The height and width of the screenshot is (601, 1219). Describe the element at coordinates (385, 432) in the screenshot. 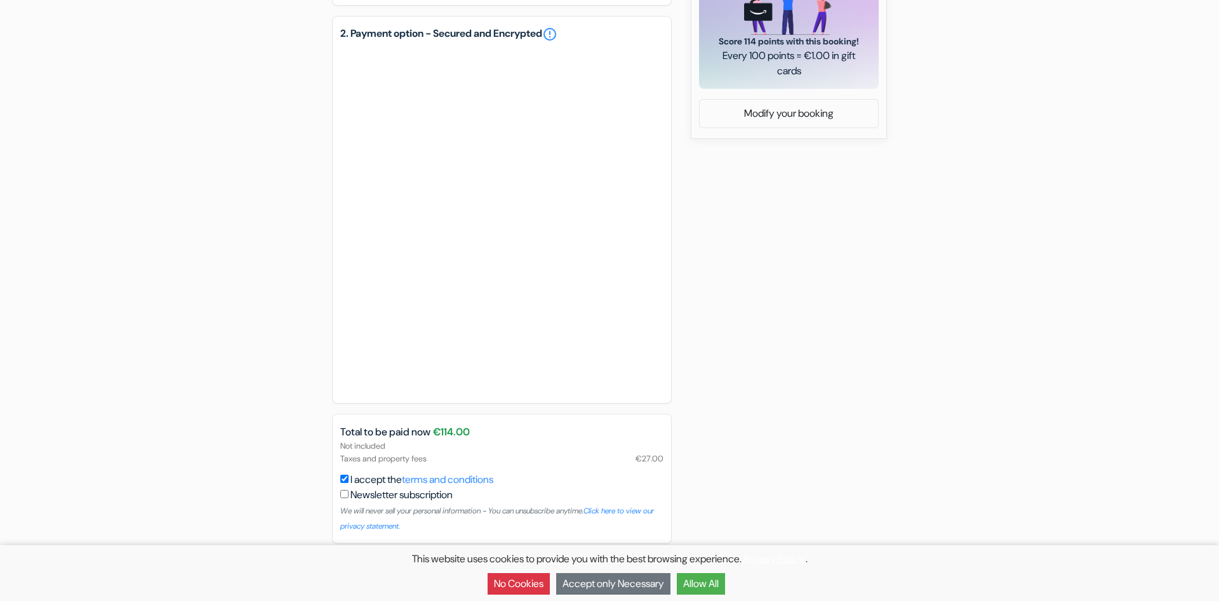

I see `span: Total to be paid now` at that location.